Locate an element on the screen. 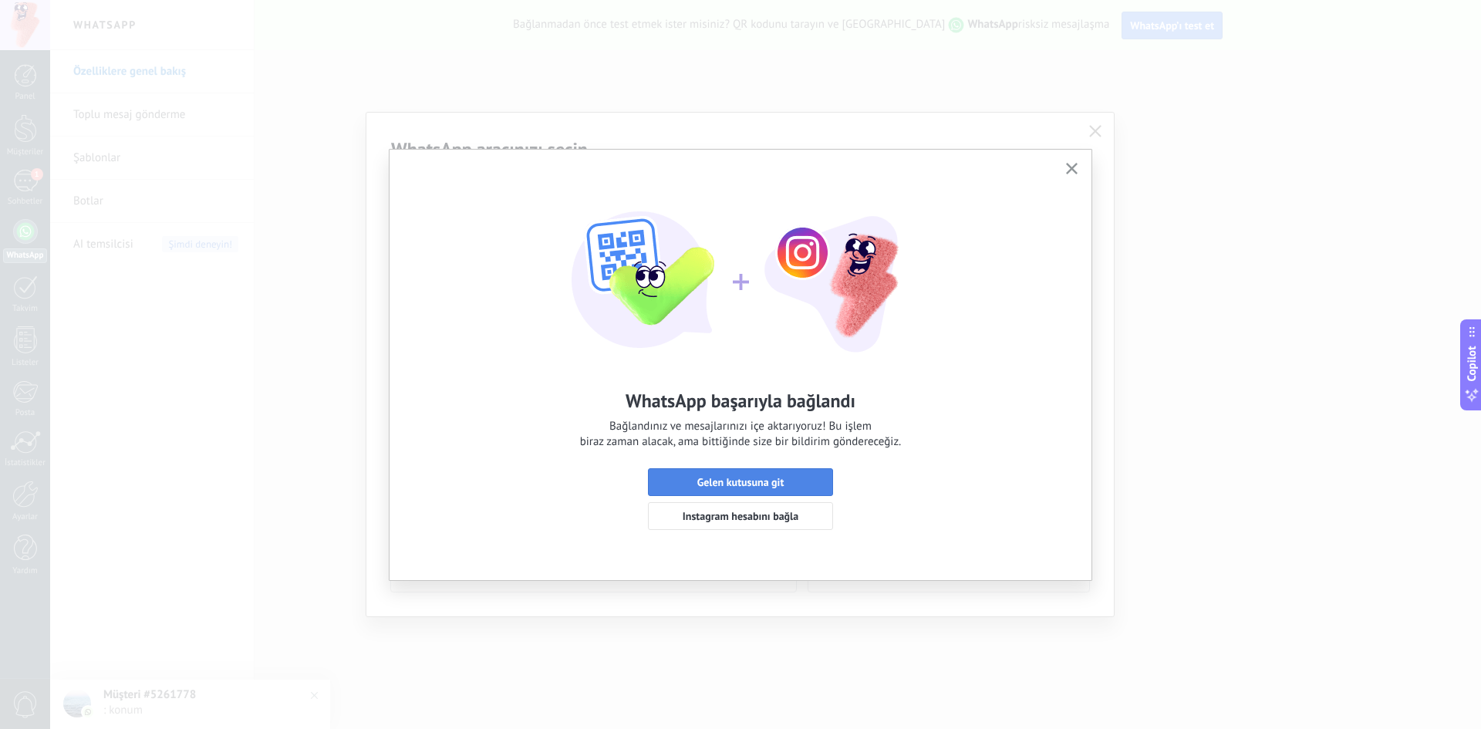 This screenshot has width=1481, height=729. span: Gelen kutusuna git is located at coordinates (740, 482).